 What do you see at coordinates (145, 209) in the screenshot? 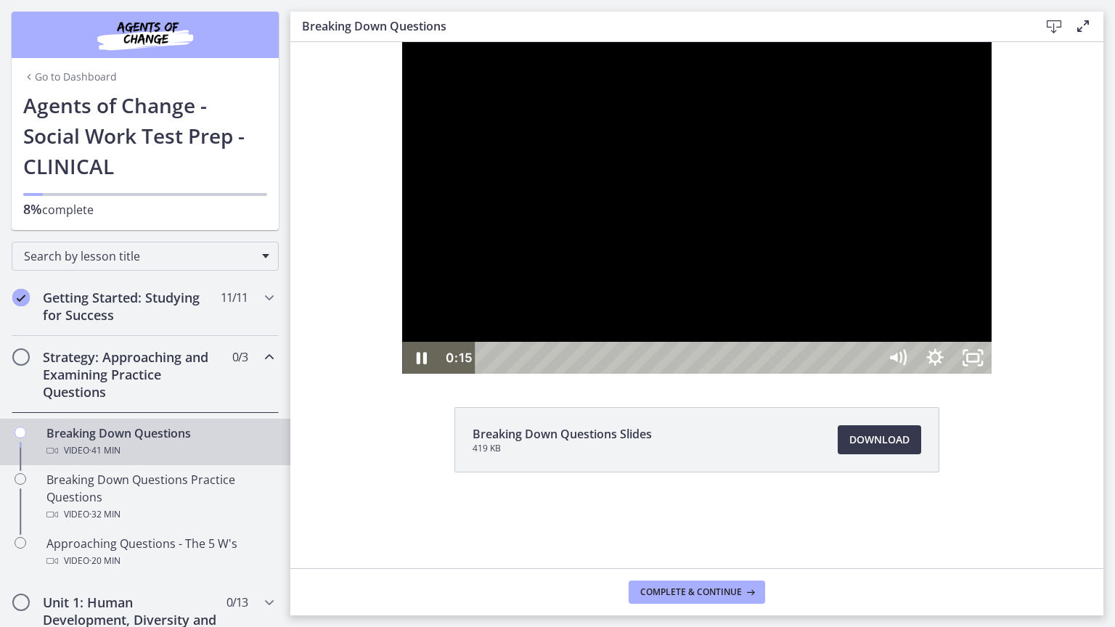
I see `p: complete` at bounding box center [145, 209].